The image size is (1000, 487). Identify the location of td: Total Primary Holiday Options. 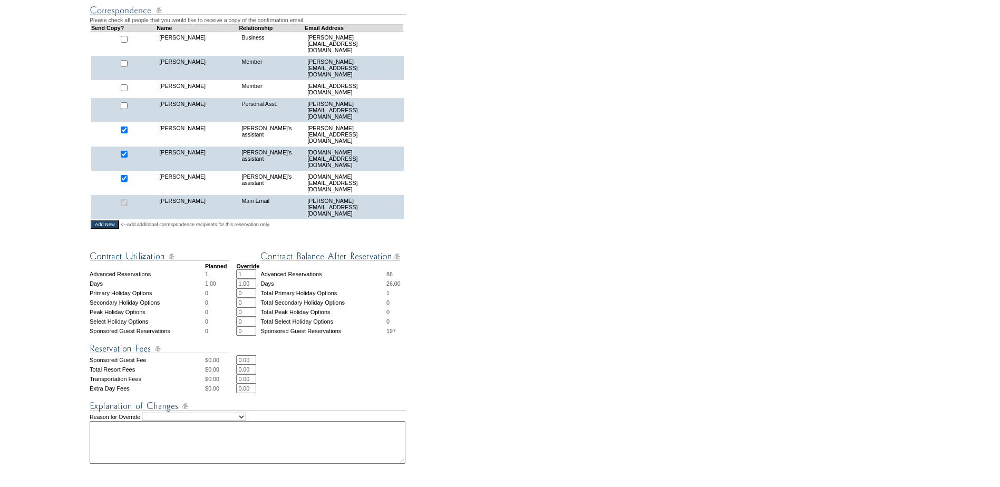
(323, 293).